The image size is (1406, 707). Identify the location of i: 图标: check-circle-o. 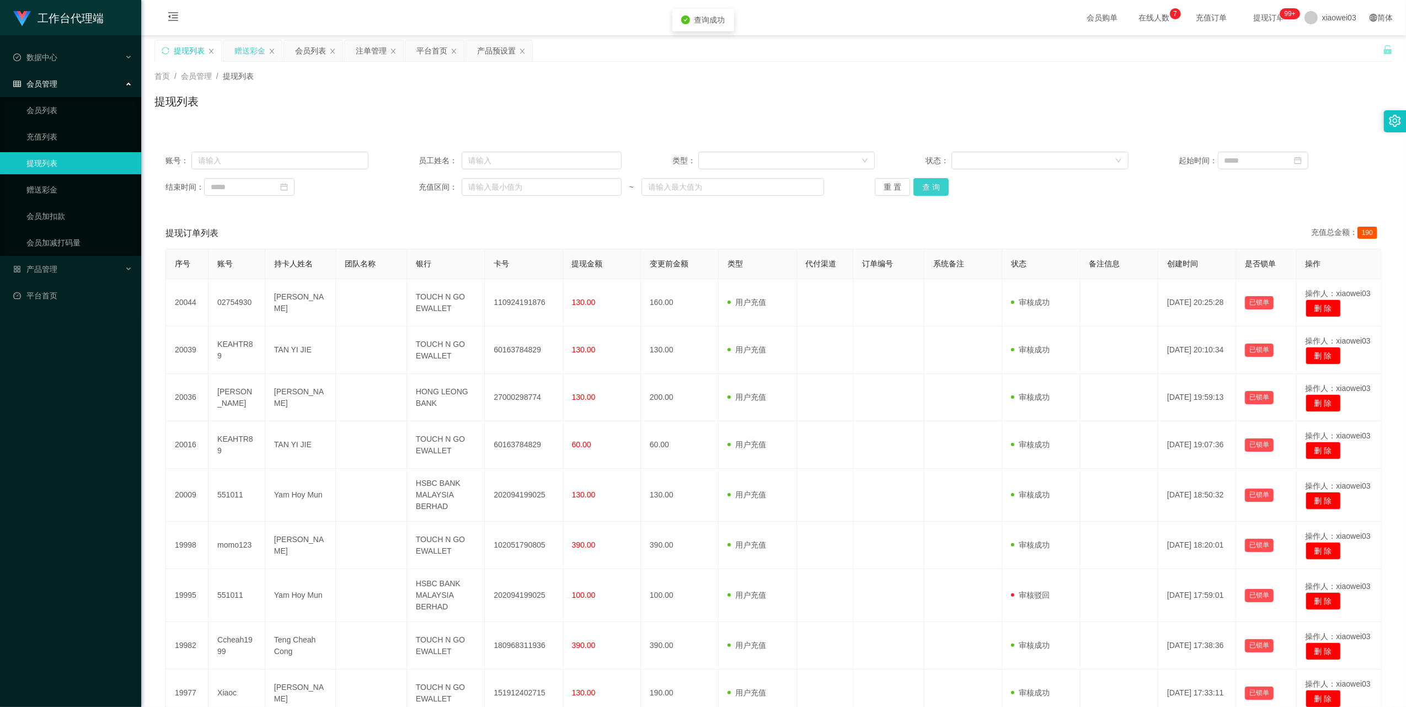
(17, 57).